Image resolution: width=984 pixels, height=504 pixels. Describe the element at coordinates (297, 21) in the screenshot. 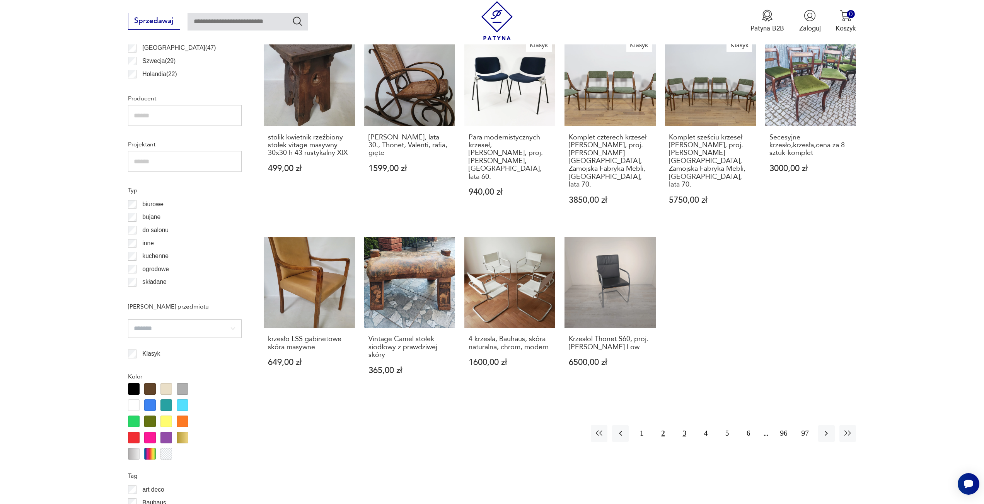

I see `button: Szukaj` at that location.